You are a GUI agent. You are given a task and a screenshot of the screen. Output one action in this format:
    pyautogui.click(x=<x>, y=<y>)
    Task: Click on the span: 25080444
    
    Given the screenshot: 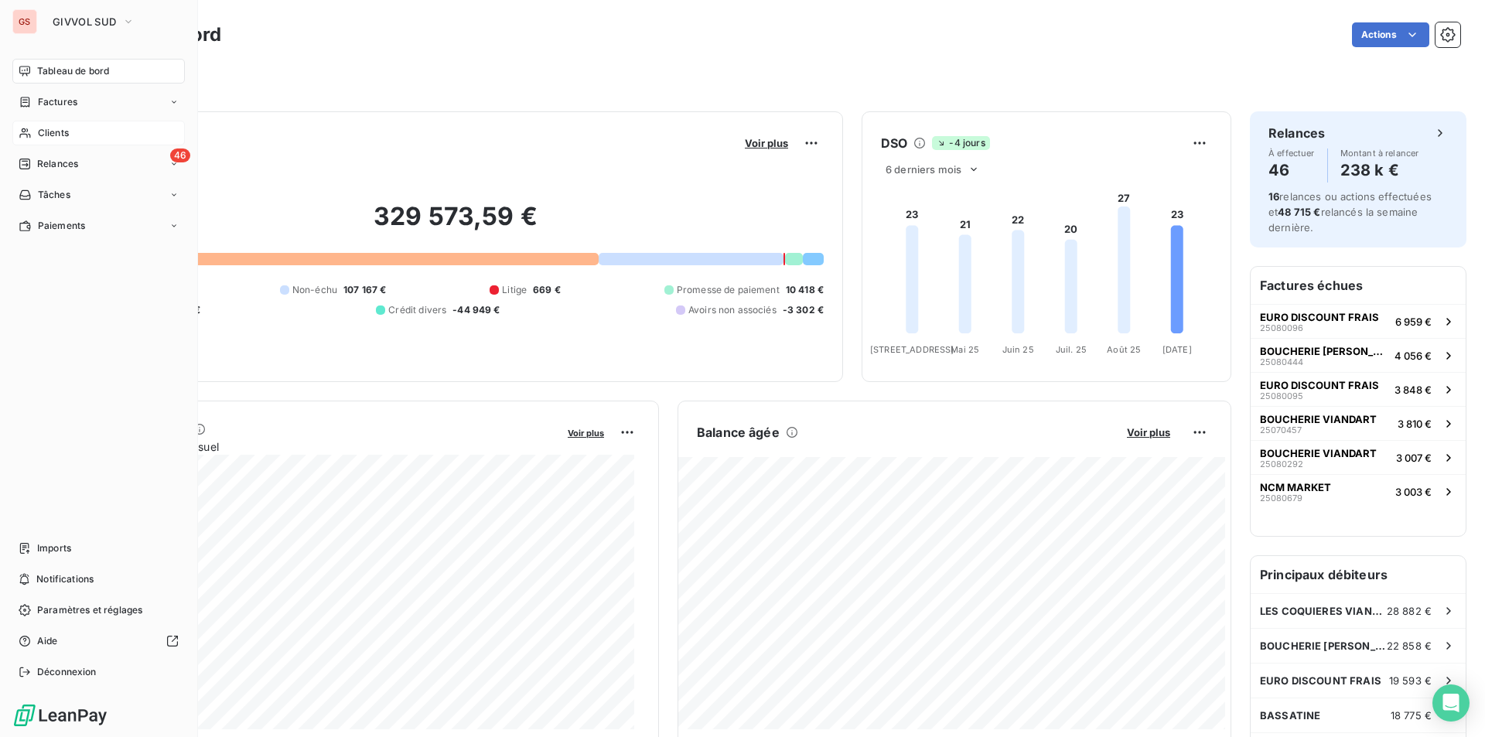 What is the action you would take?
    pyautogui.click(x=1282, y=362)
    